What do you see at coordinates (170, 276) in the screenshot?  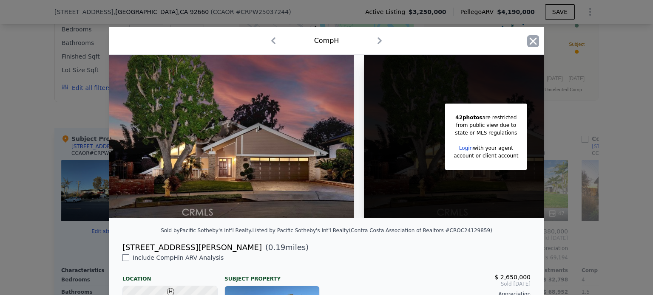 I see `div: Location` at bounding box center [170, 276].